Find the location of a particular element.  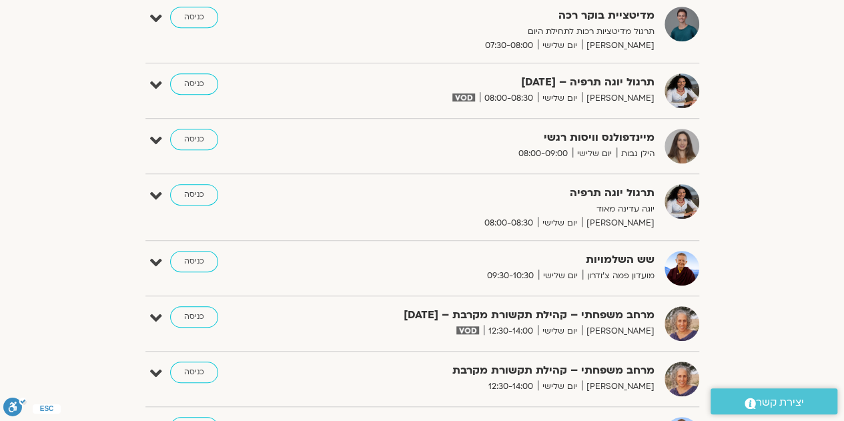

strong: תרגול יוגה תרפיה is located at coordinates (491, 193).